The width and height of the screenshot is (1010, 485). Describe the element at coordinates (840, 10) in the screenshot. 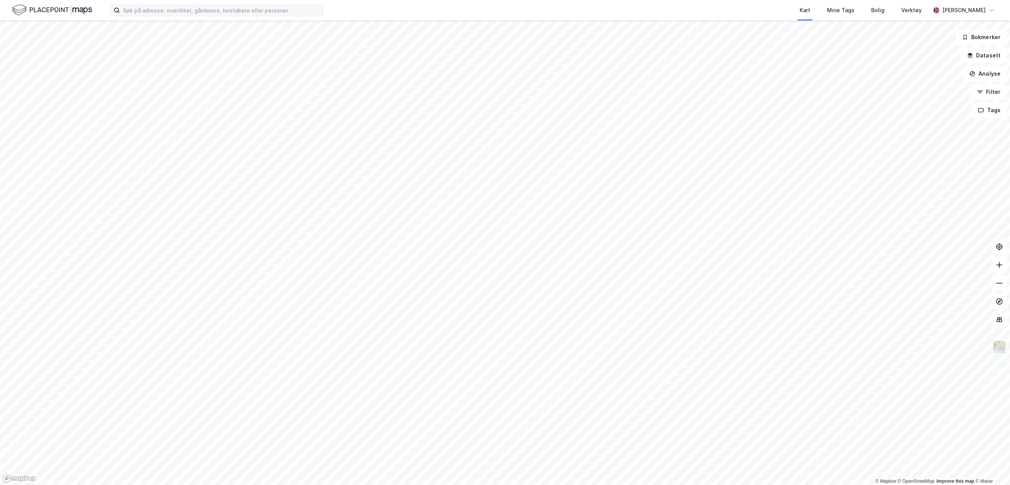

I see `div: Mine Tags` at that location.